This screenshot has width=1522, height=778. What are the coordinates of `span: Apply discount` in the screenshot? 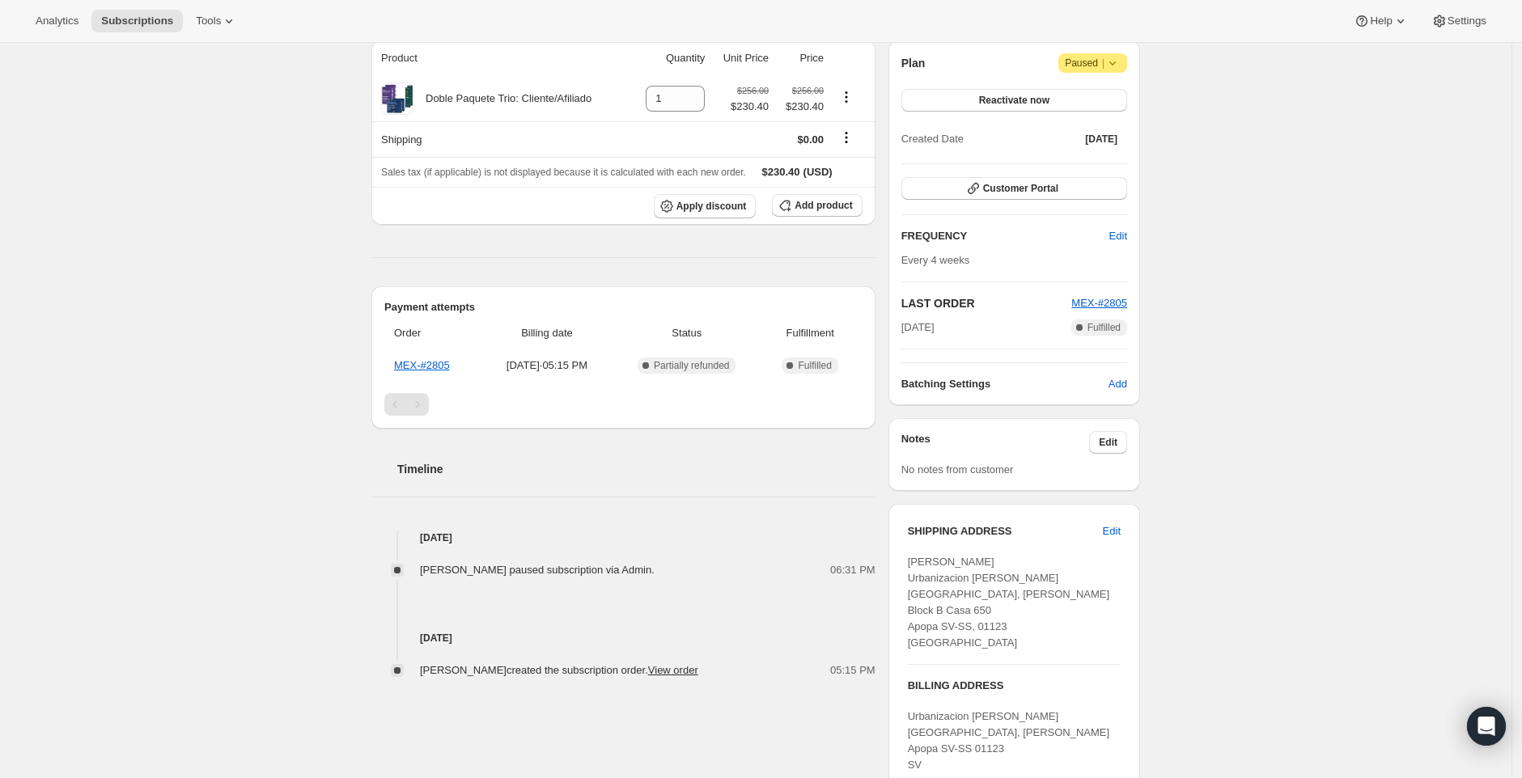 It's located at (711, 206).